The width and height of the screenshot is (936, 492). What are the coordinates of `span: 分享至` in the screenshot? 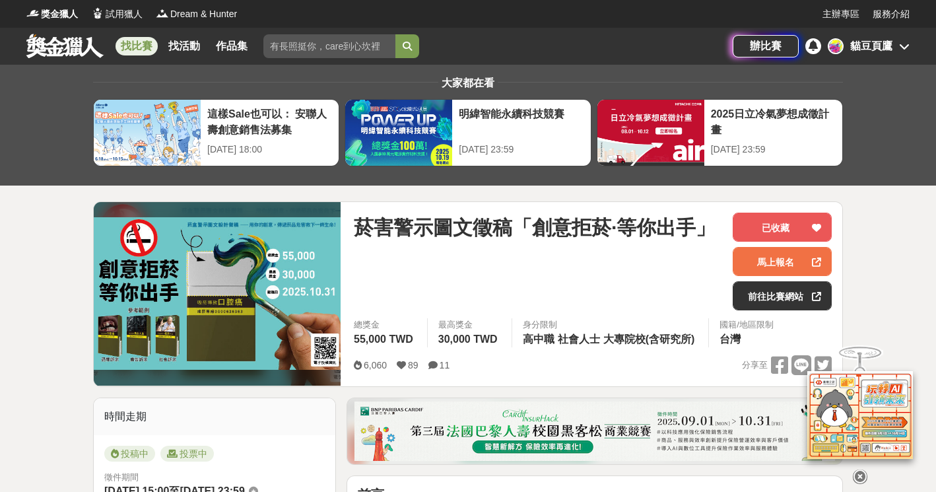 It's located at (755, 365).